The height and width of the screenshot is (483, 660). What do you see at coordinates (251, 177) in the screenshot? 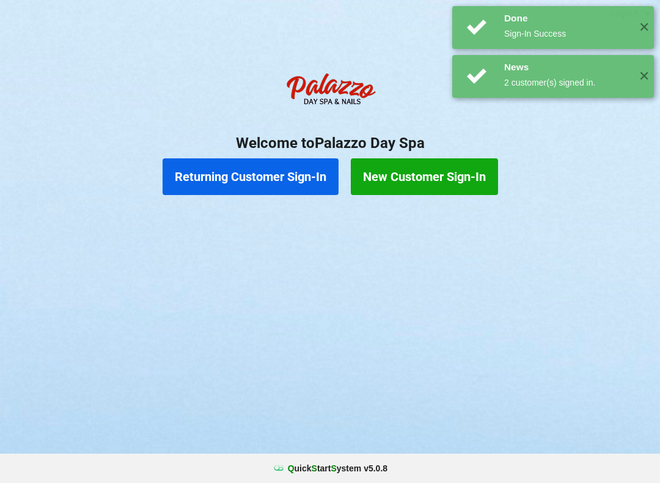
I see `button: Returning Customer Sign-In` at bounding box center [251, 177].